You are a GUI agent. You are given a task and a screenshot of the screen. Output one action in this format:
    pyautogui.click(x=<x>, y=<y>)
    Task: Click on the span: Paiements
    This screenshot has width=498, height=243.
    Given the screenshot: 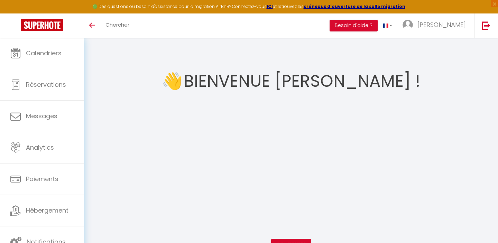 What is the action you would take?
    pyautogui.click(x=42, y=179)
    